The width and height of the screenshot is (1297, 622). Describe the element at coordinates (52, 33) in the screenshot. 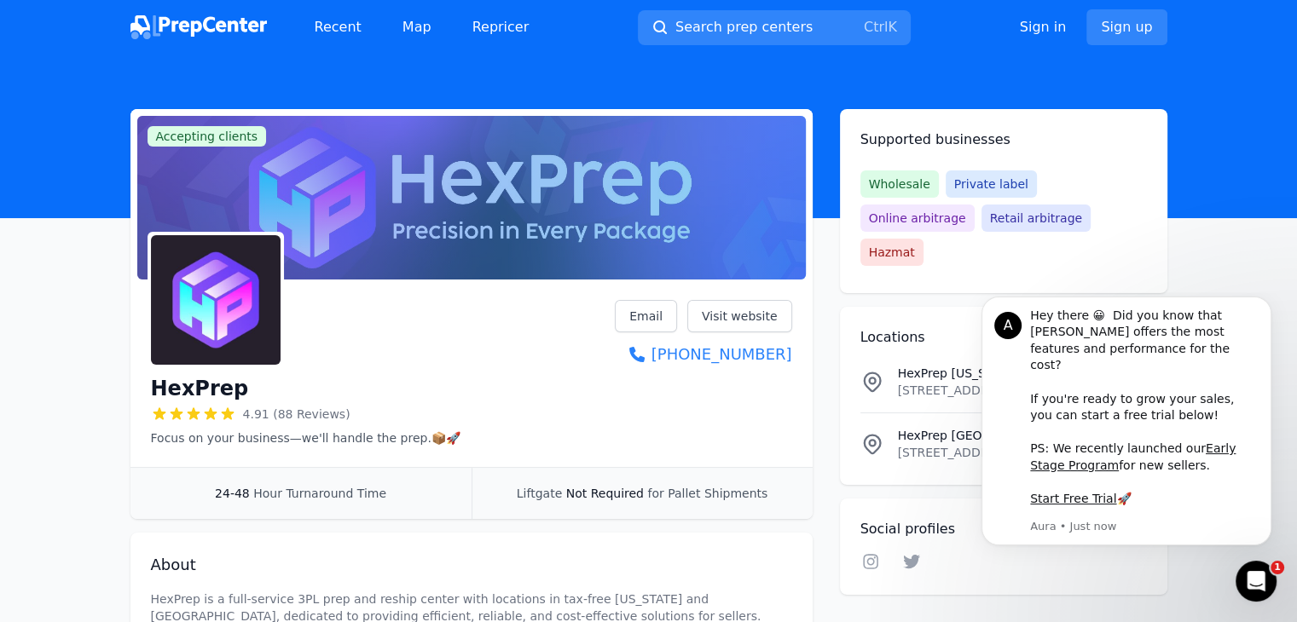

I see `div: Profile image for Aura` at that location.